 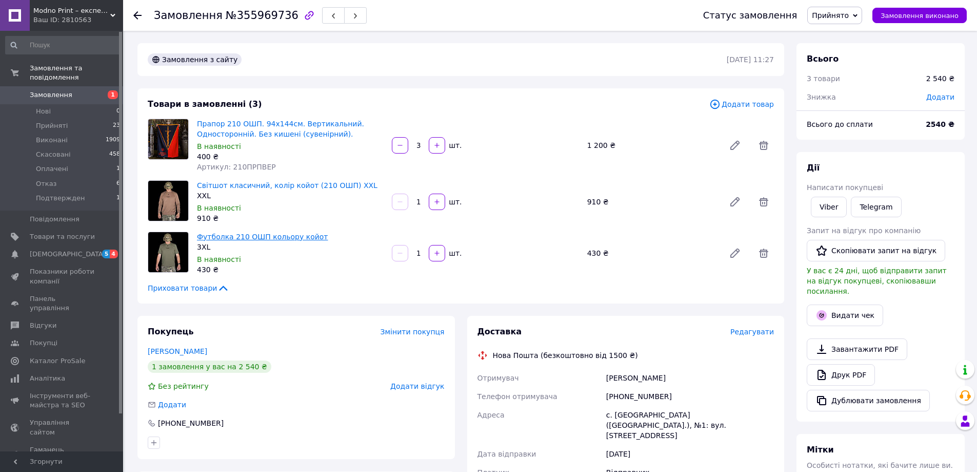 What do you see at coordinates (52, 169) in the screenshot?
I see `span: Оплачені` at bounding box center [52, 169].